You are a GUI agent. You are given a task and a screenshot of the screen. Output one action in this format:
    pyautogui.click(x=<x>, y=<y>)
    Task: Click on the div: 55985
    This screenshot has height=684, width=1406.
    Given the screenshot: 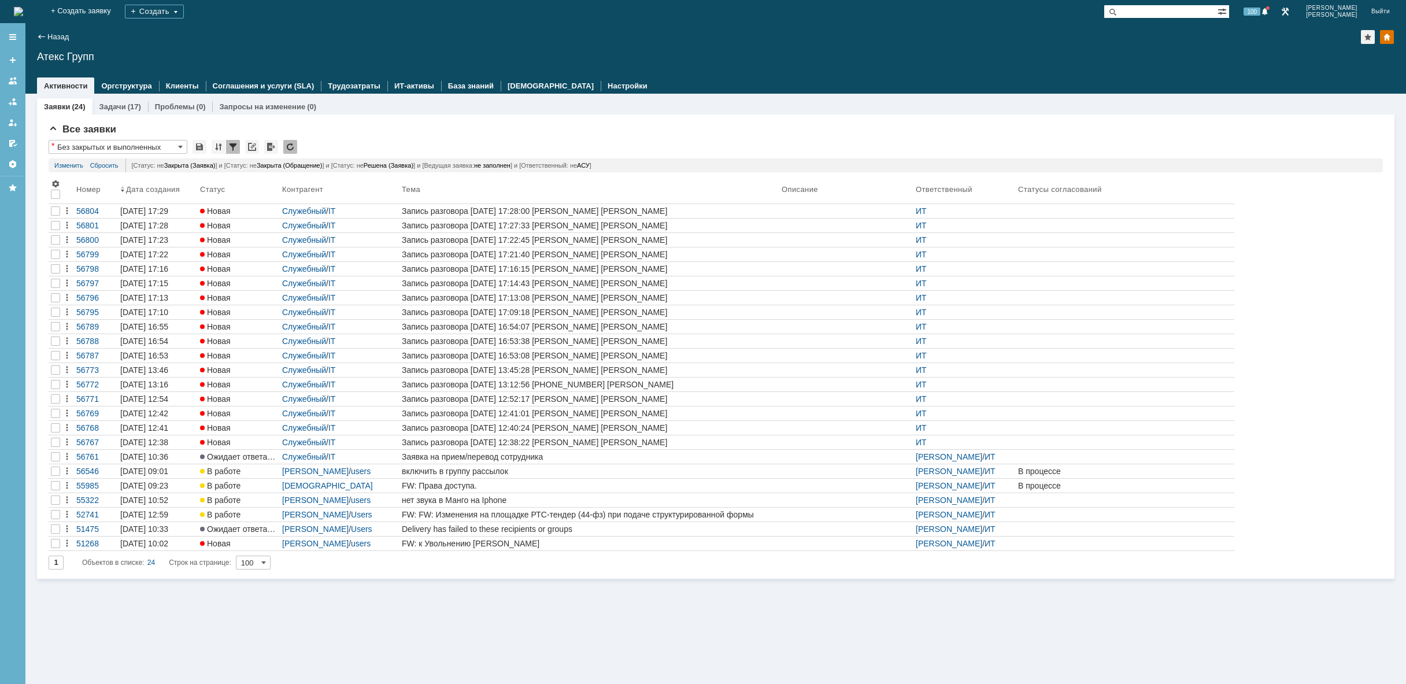 What is the action you would take?
    pyautogui.click(x=96, y=486)
    